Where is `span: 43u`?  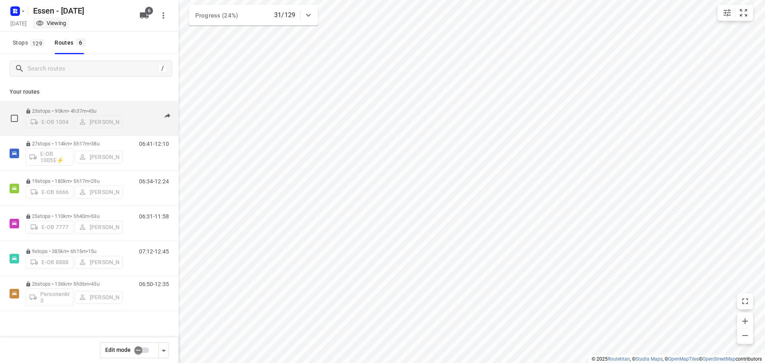
span: 43u is located at coordinates (95, 284).